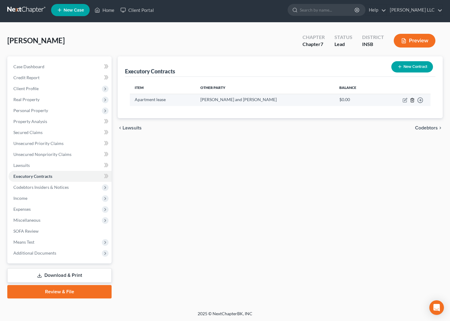 The height and width of the screenshot is (321, 450). What do you see at coordinates (60, 132) in the screenshot?
I see `a: Secured Claims` at bounding box center [60, 132].